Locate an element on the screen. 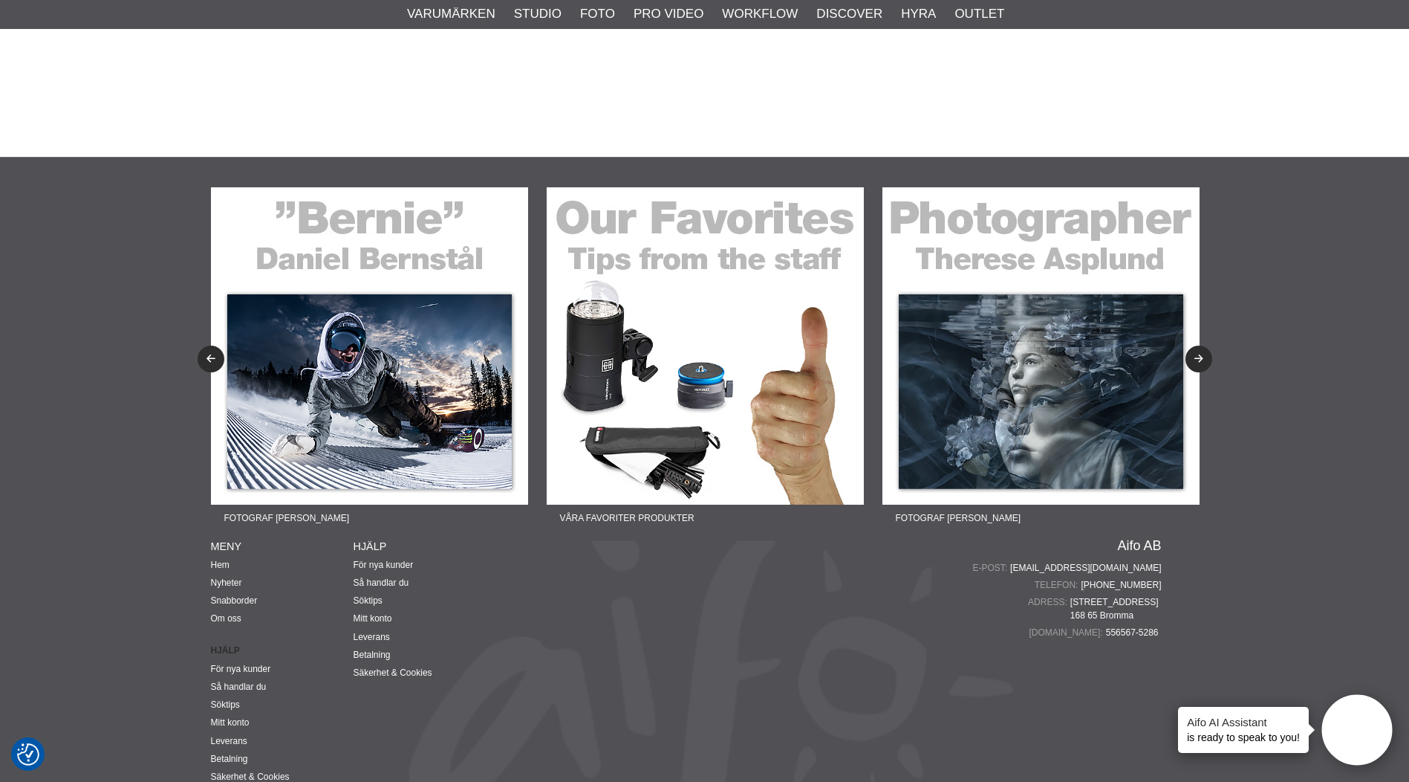 The image size is (1409, 782). button: Samtyckesinställningar is located at coordinates (28, 754).